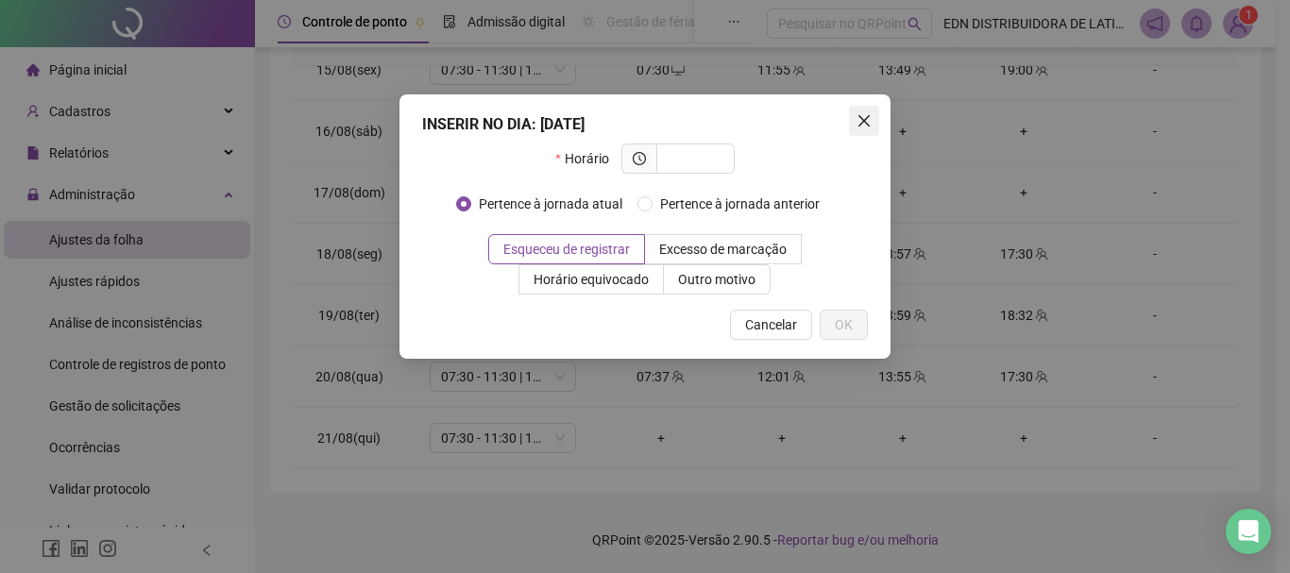 This screenshot has height=573, width=1290. Describe the element at coordinates (843, 325) in the screenshot. I see `button: OK` at that location.